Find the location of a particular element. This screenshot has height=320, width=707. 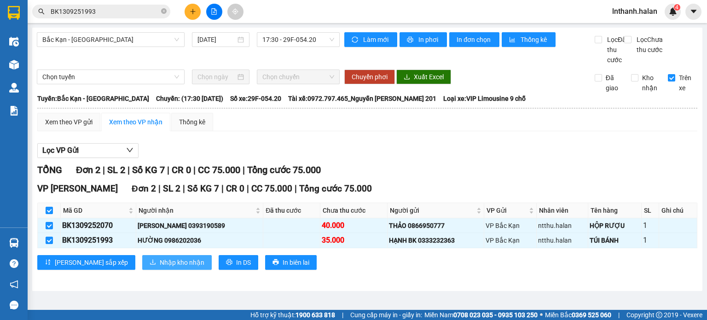

button: downloadXuất Excel is located at coordinates (423, 77).